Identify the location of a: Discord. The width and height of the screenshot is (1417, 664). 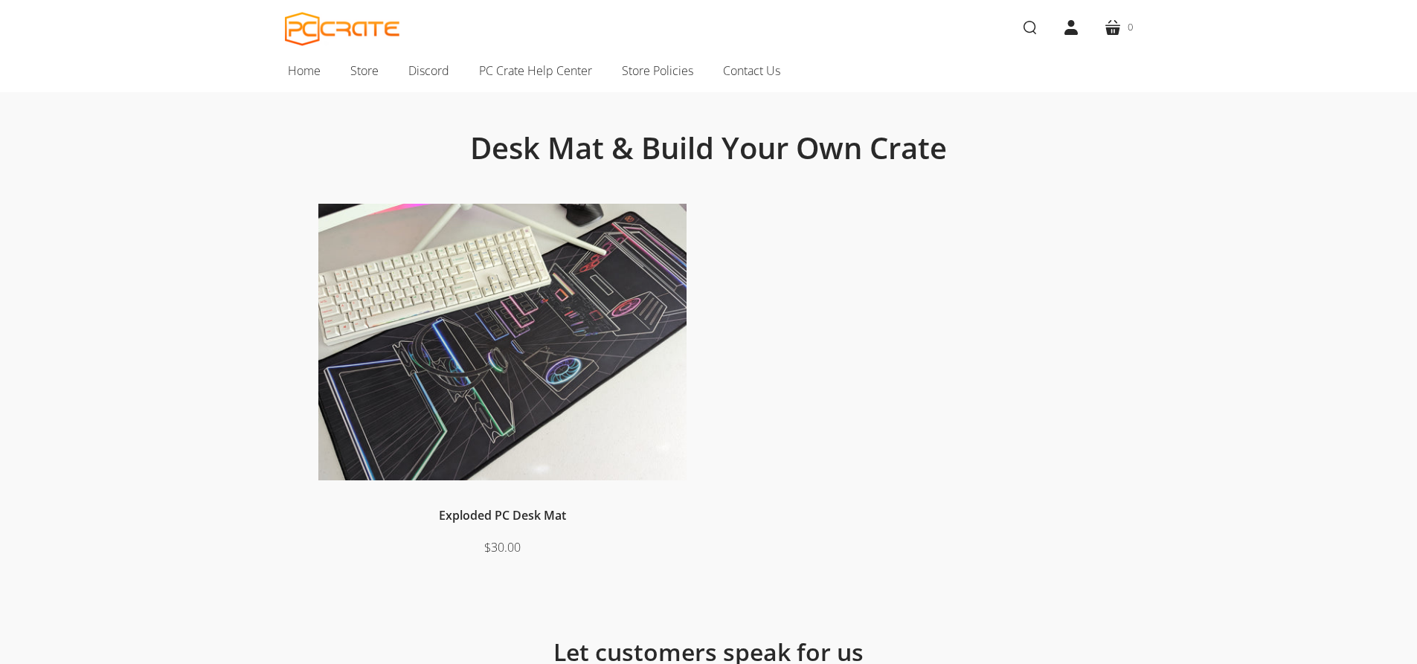
(428, 71).